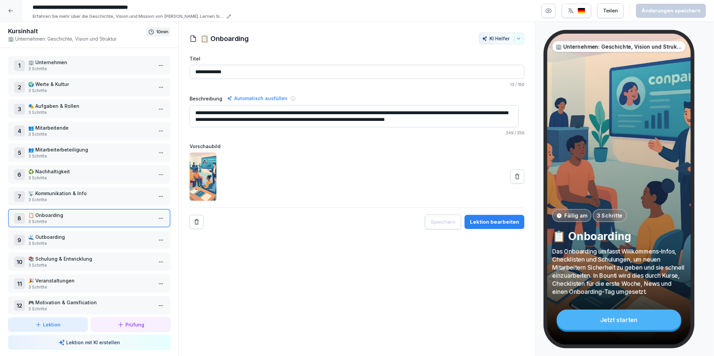 The image size is (714, 356). What do you see at coordinates (357, 146) in the screenshot?
I see `label: Vorschaubild` at bounding box center [357, 146].